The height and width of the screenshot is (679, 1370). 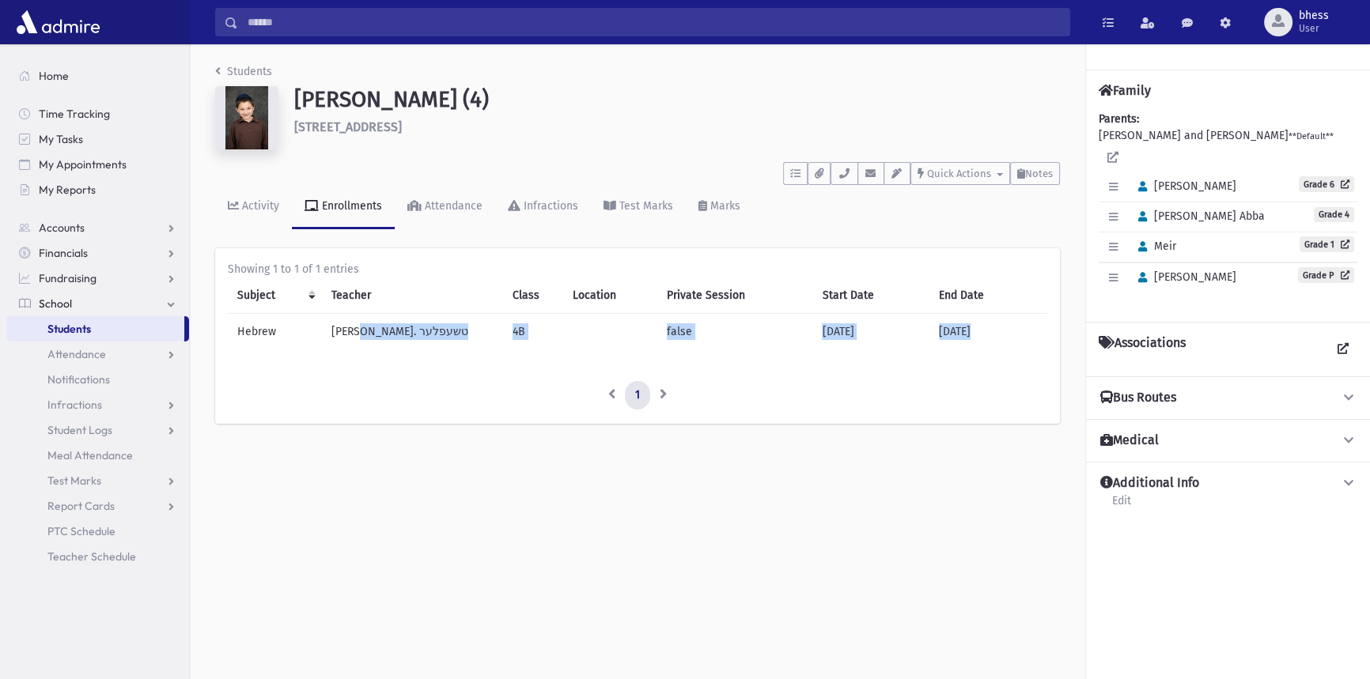 What do you see at coordinates (610, 296) in the screenshot?
I see `th: Location` at bounding box center [610, 296].